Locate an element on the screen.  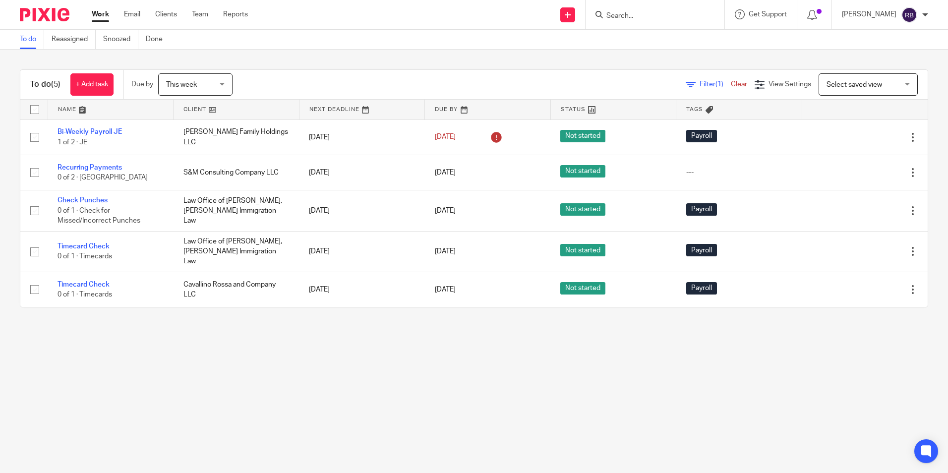
span: View Settings is located at coordinates (790, 84).